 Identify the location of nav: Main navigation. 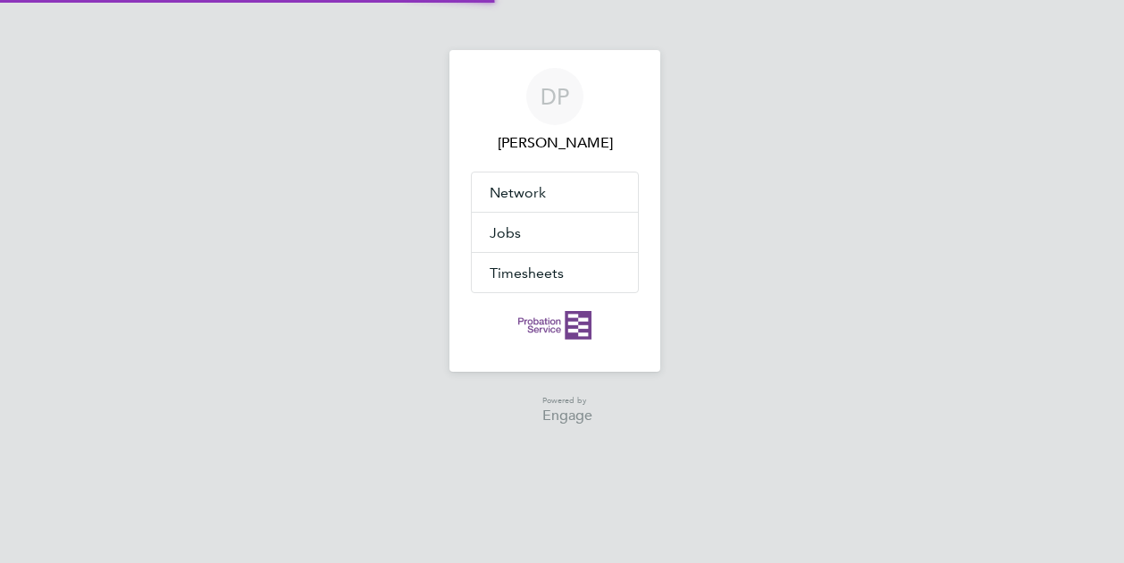
(555, 211).